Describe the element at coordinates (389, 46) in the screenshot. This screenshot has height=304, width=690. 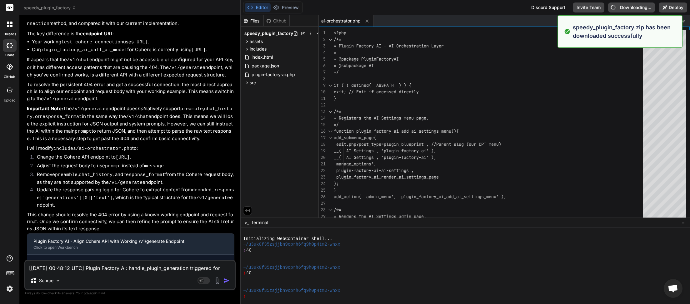
I see `span: * Plugin Factory AI - AI Orchestration Layer` at that location.